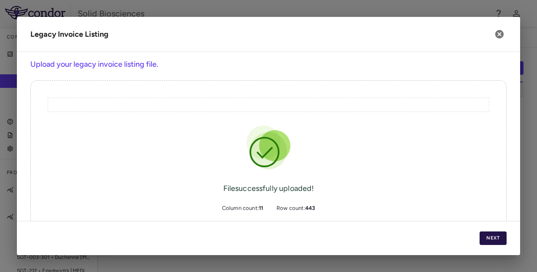 The image size is (537, 272). What do you see at coordinates (69, 34) in the screenshot?
I see `div: Legacy Invoice Listing` at bounding box center [69, 34].